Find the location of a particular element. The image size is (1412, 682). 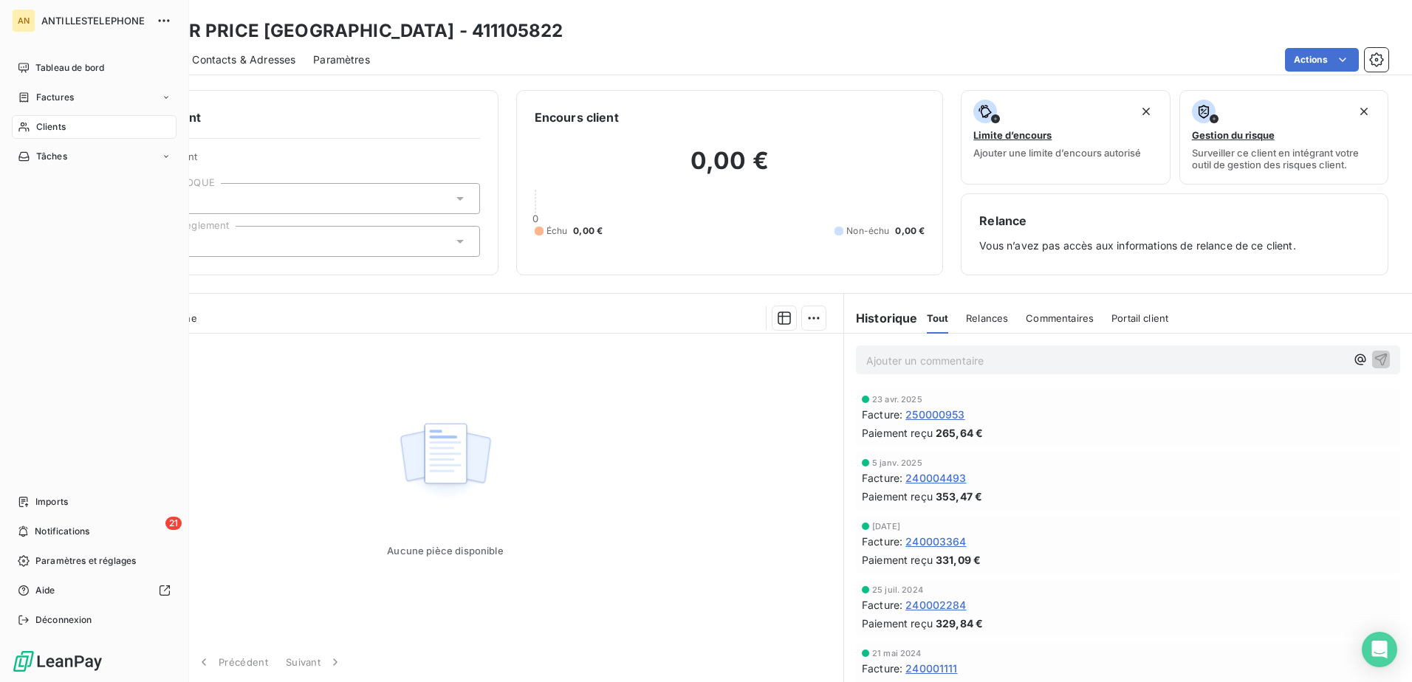

img: Logo LeanPay is located at coordinates (58, 662).